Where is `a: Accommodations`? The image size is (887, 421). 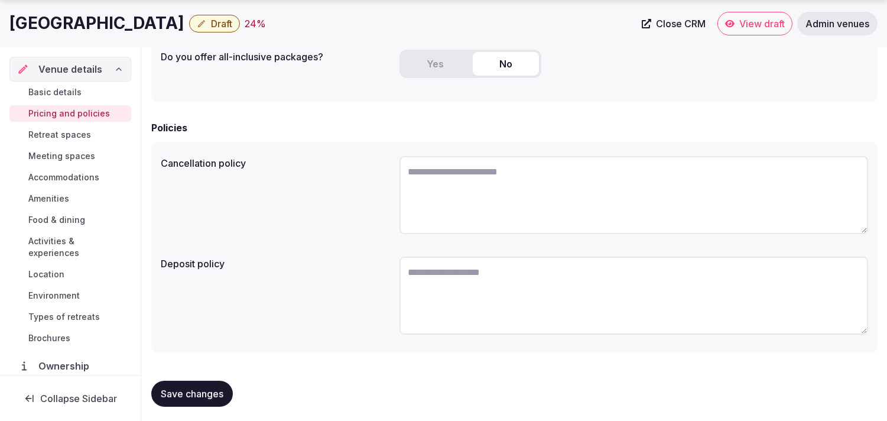
a: Accommodations is located at coordinates (70, 177).